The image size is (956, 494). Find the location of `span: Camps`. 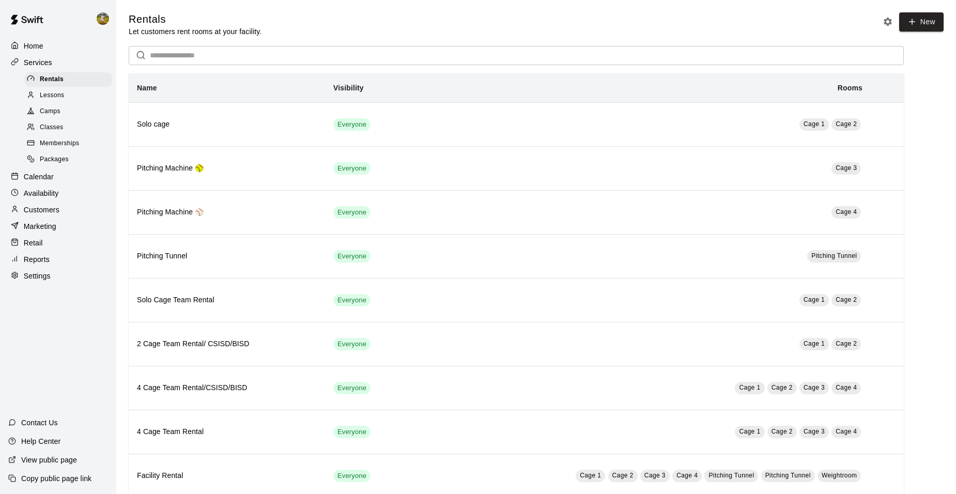

span: Camps is located at coordinates (50, 112).